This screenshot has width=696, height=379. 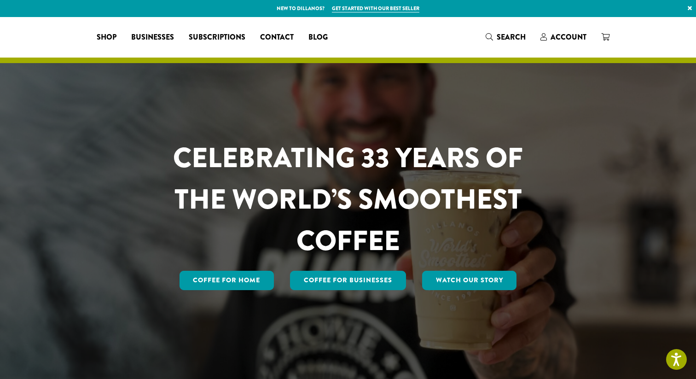 What do you see at coordinates (506, 37) in the screenshot?
I see `a: Search` at bounding box center [506, 37].